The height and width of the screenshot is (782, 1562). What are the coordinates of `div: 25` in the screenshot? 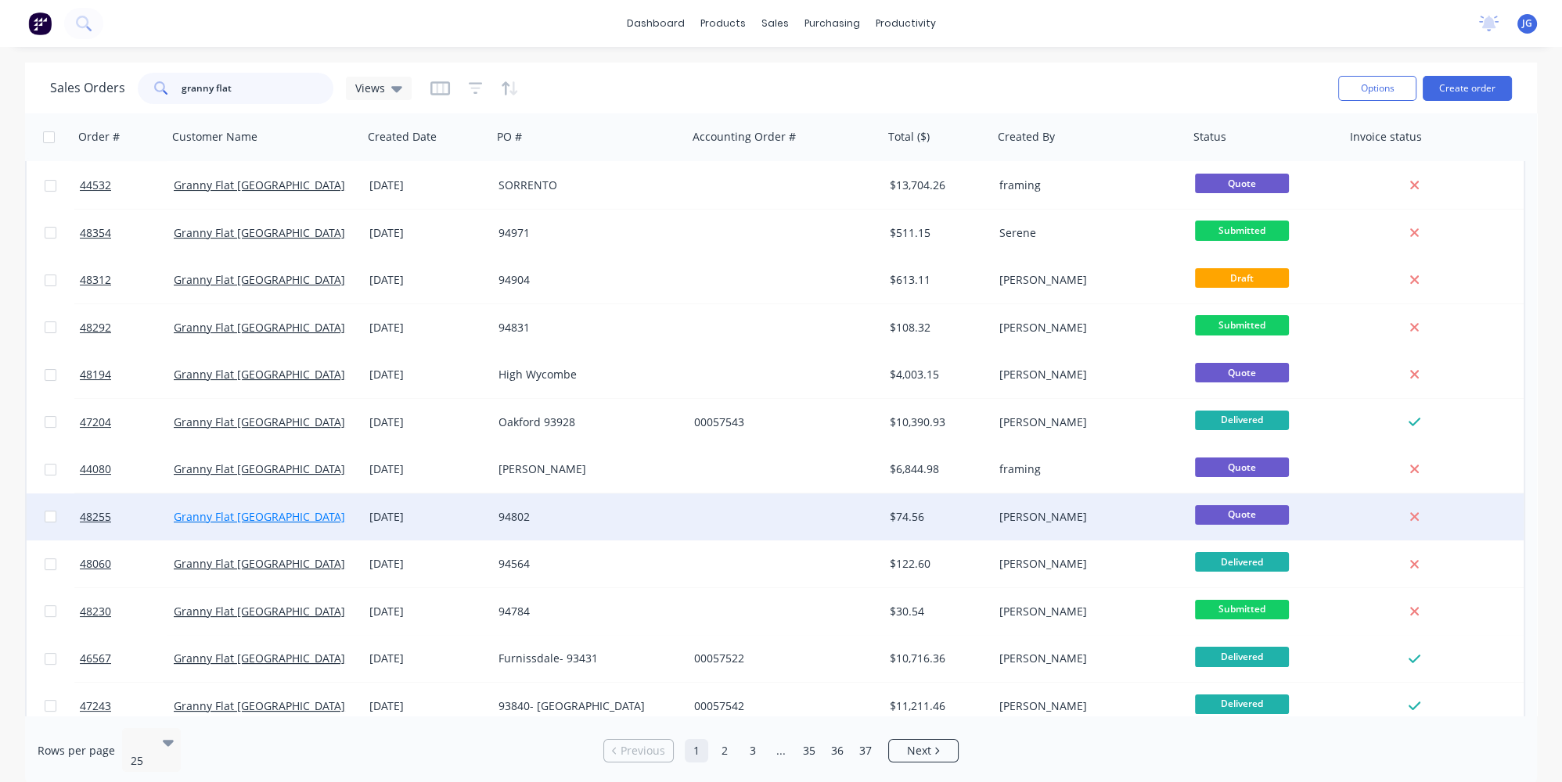 It's located at (140, 761).